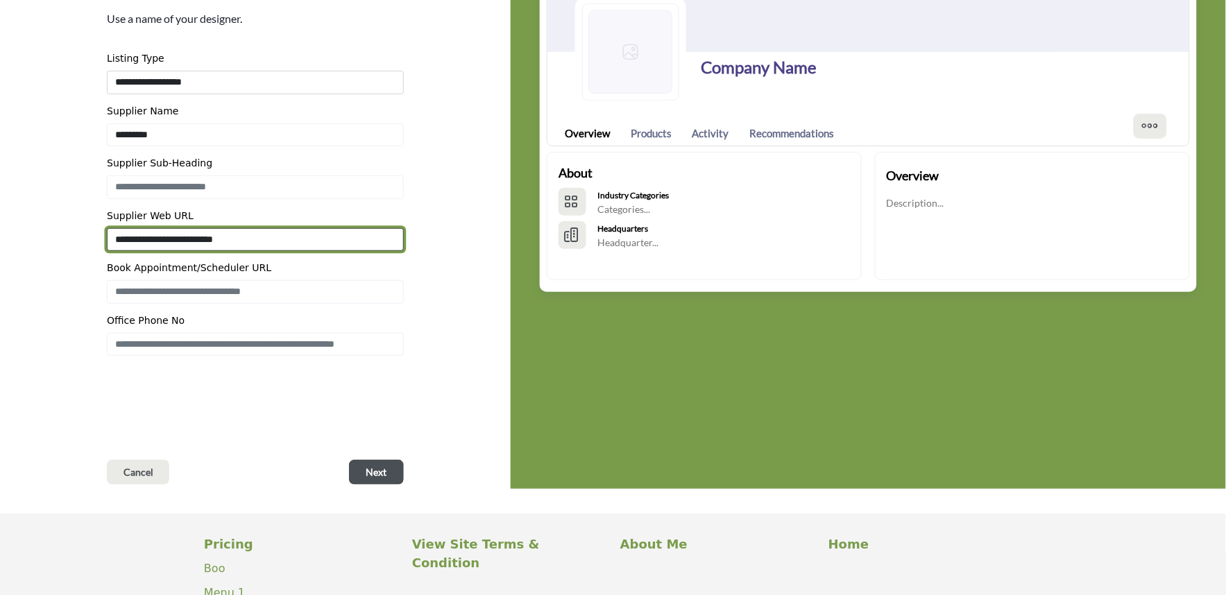 The height and width of the screenshot is (595, 1226). What do you see at coordinates (174, 19) in the screenshot?
I see `p: Use a name of your designer.` at bounding box center [174, 19].